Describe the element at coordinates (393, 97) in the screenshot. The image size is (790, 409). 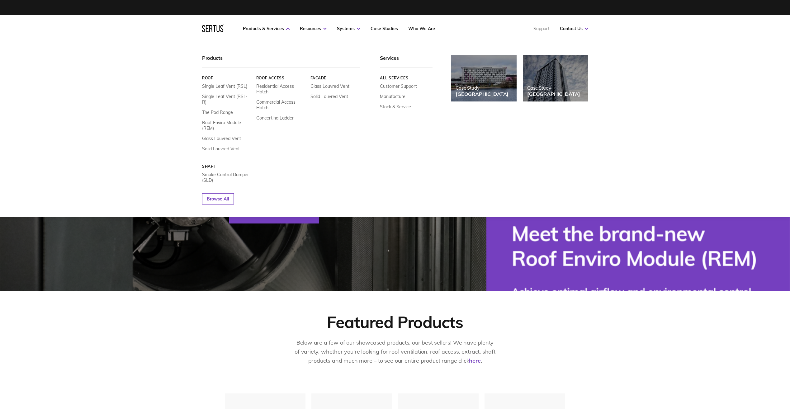
I see `a: Manufacture` at that location.